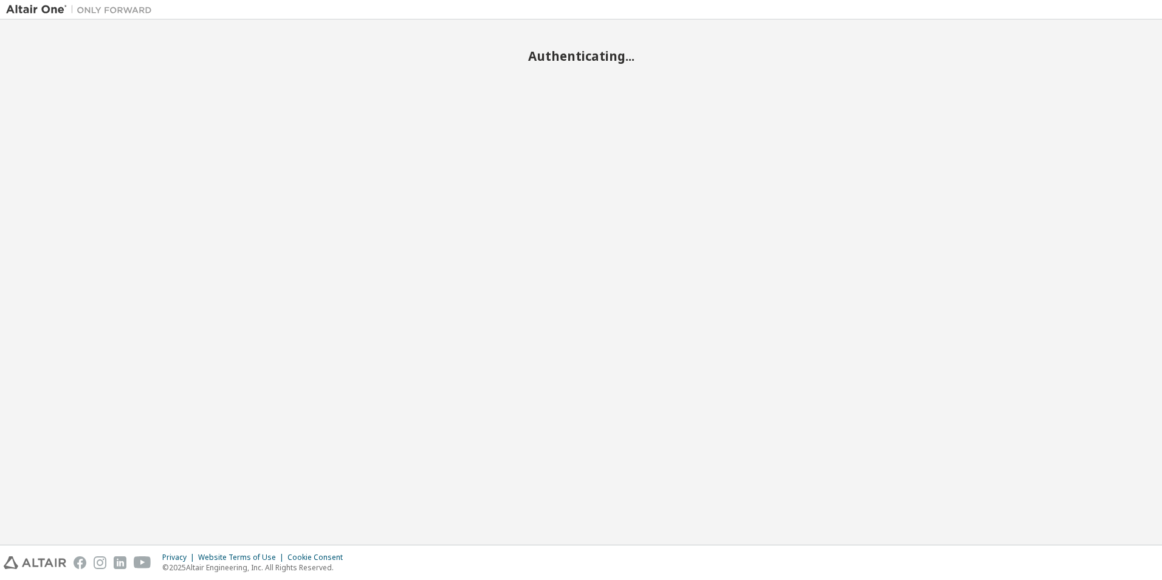  Describe the element at coordinates (100, 562) in the screenshot. I see `img: instagram.svg` at that location.